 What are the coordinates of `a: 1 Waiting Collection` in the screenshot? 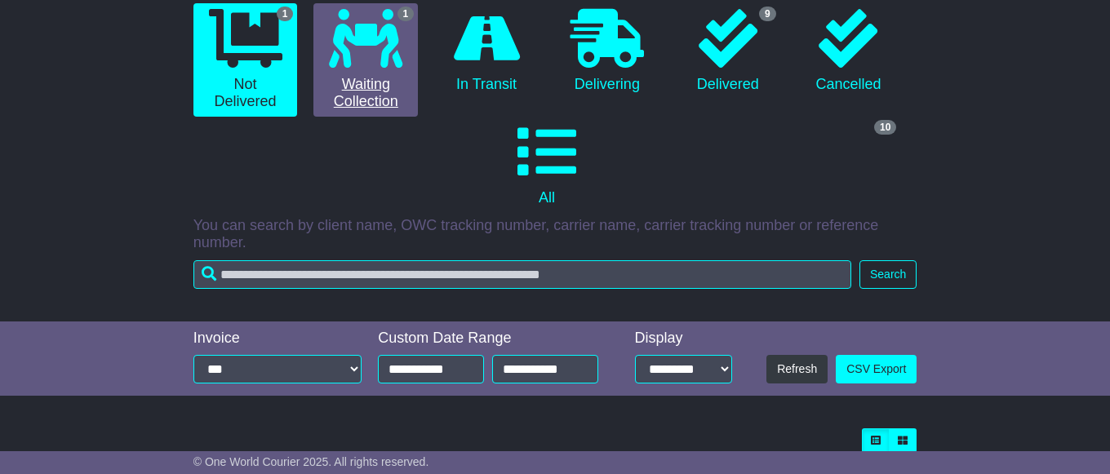 It's located at (366, 60).